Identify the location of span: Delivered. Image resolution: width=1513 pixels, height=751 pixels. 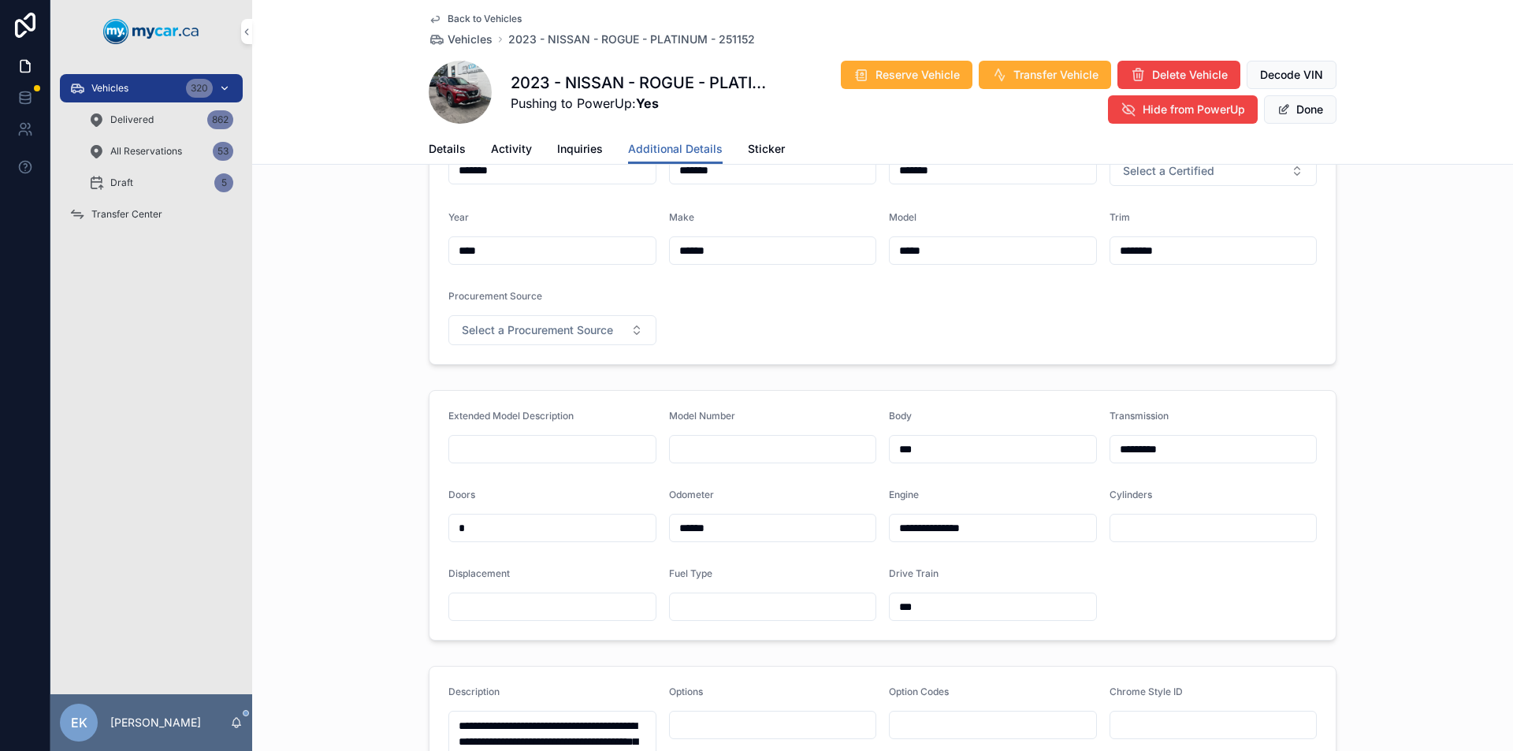
(132, 120).